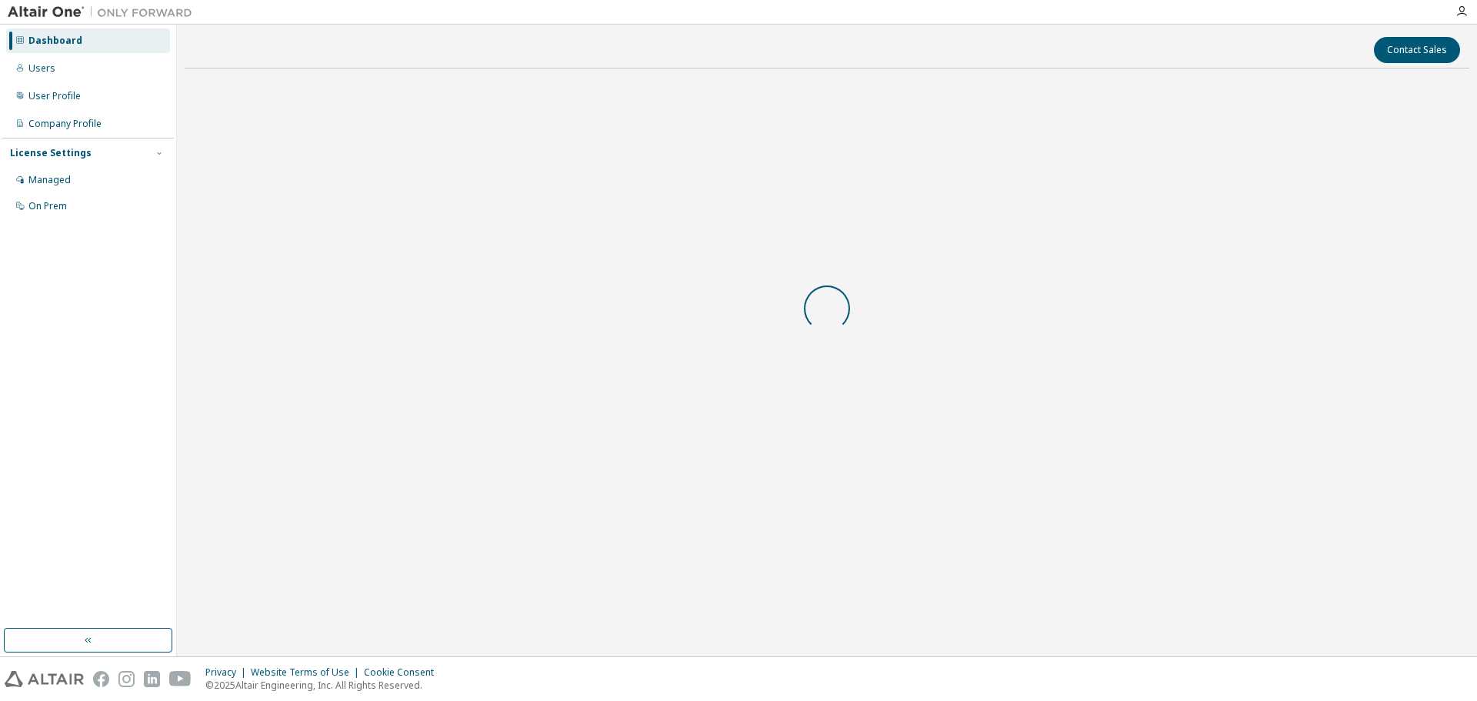 The height and width of the screenshot is (701, 1477). Describe the element at coordinates (104, 12) in the screenshot. I see `img: Altair One` at that location.